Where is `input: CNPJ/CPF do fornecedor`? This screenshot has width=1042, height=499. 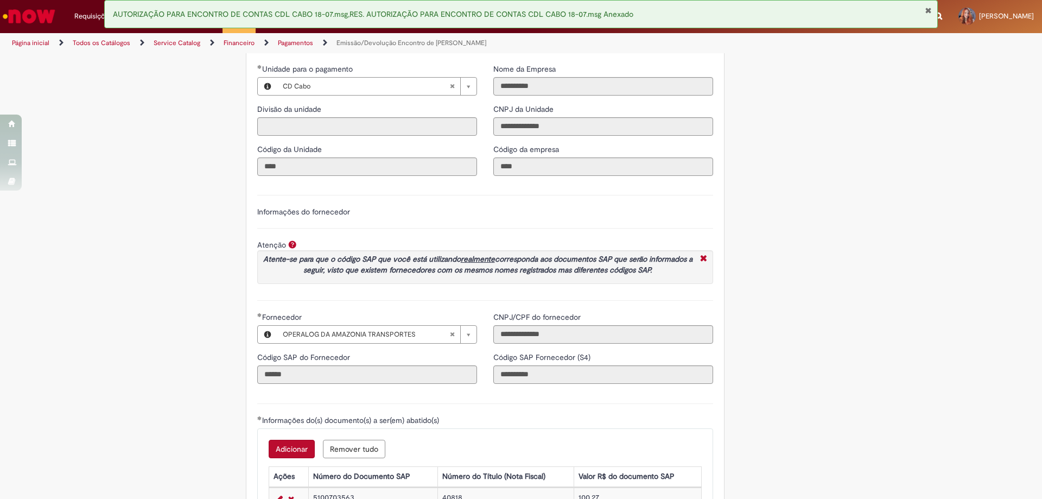
input: CNPJ/CPF do fornecedor is located at coordinates (603, 334).